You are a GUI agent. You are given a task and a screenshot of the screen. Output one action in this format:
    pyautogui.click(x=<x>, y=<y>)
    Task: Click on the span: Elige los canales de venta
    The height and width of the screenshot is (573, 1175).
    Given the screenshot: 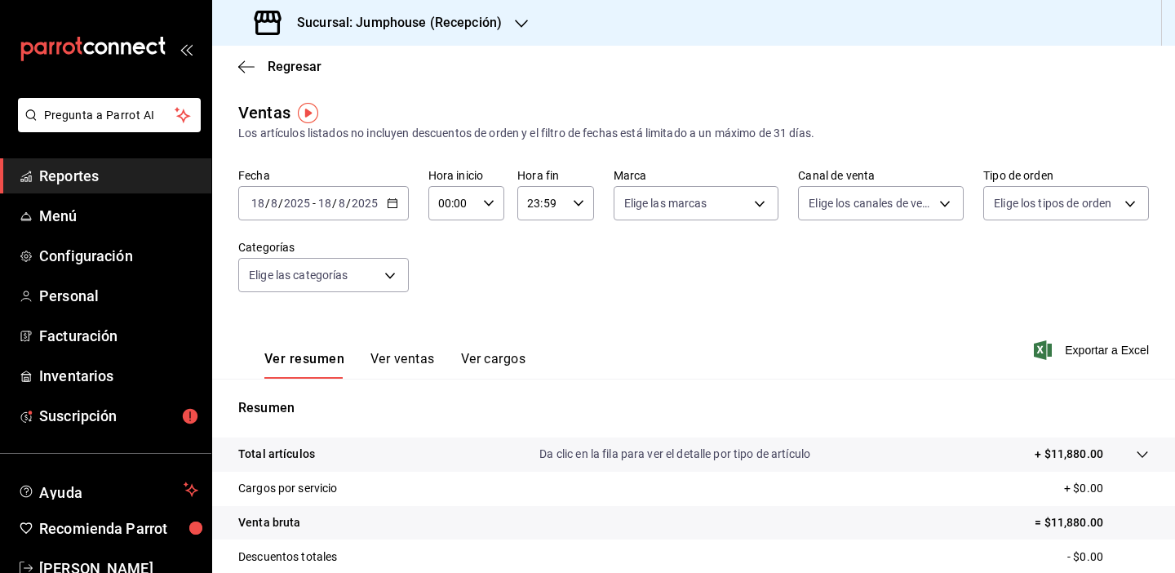 What is the action you would take?
    pyautogui.click(x=871, y=203)
    